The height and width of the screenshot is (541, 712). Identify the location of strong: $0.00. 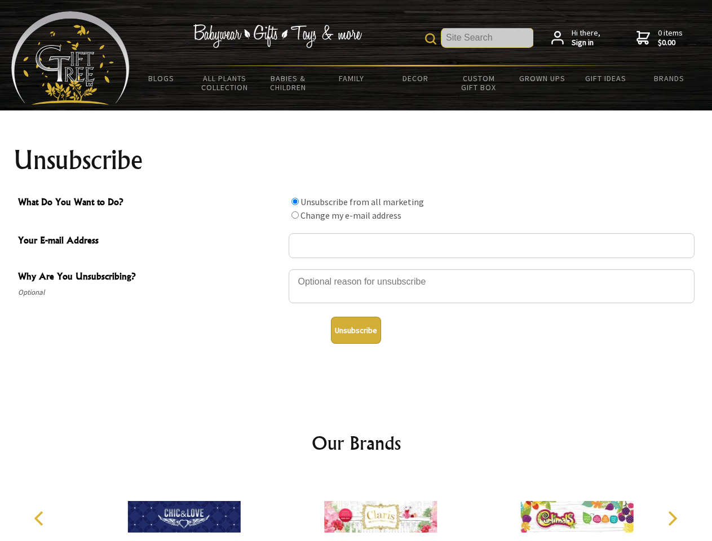
(670, 43).